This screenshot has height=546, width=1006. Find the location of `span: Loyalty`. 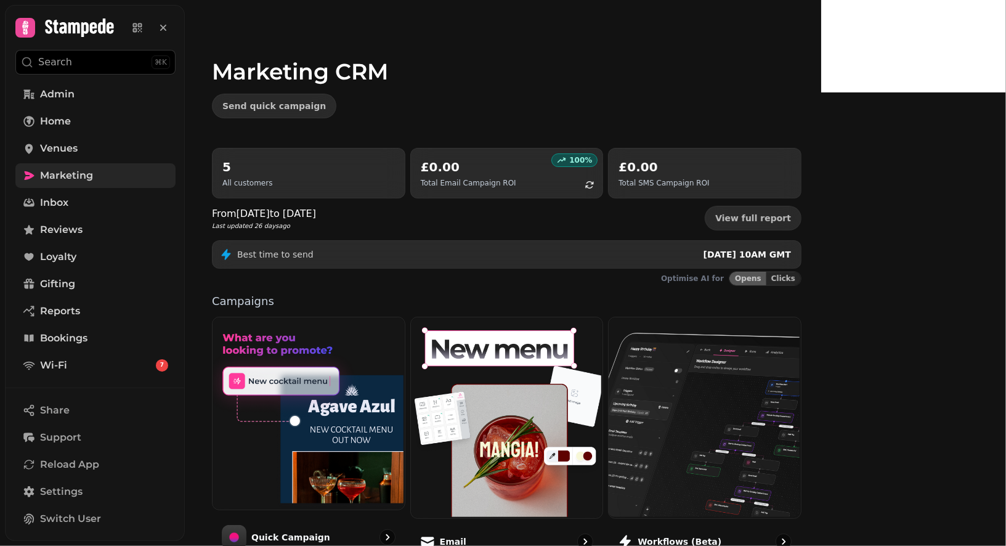

span: Loyalty is located at coordinates (58, 257).